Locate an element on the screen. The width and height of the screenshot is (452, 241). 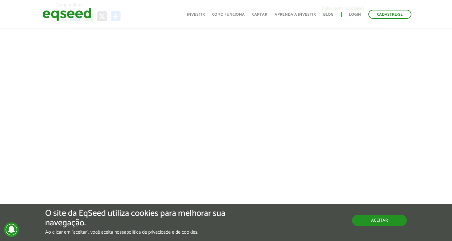
img: EqSeed is located at coordinates (67, 14).